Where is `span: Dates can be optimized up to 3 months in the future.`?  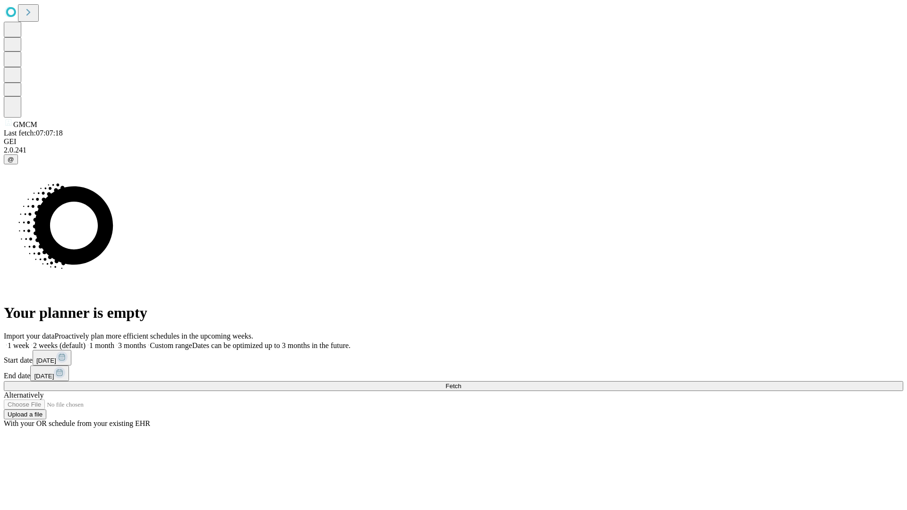
span: Dates can be optimized up to 3 months in the future. is located at coordinates (271, 345).